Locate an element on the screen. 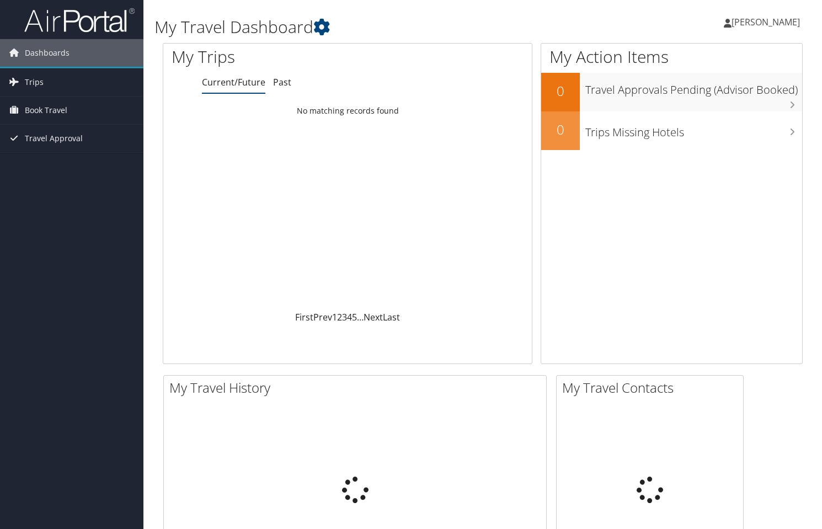  a: Next is located at coordinates (373, 317).